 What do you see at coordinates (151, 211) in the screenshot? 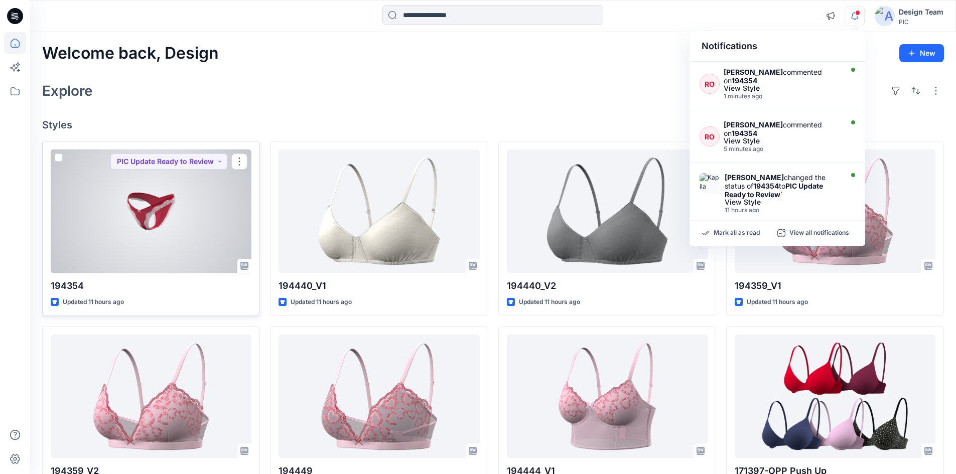
I see `a: 194354` at bounding box center [151, 211].